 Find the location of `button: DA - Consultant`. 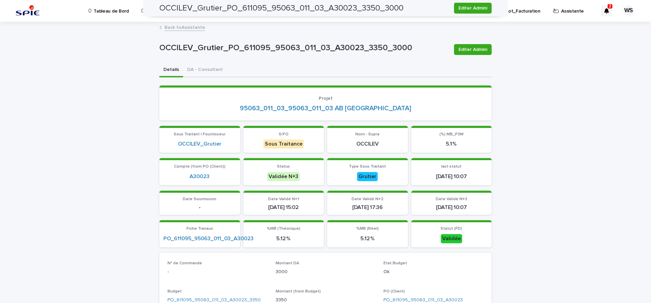

button: DA - Consultant is located at coordinates (205, 70).